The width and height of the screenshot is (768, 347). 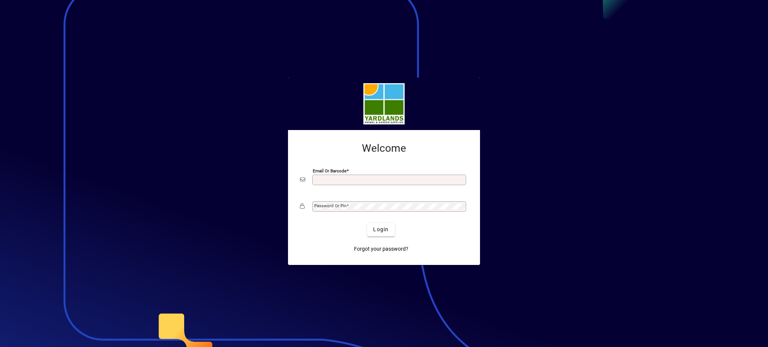 What do you see at coordinates (384, 149) in the screenshot?
I see `h2: Welcome` at bounding box center [384, 149].